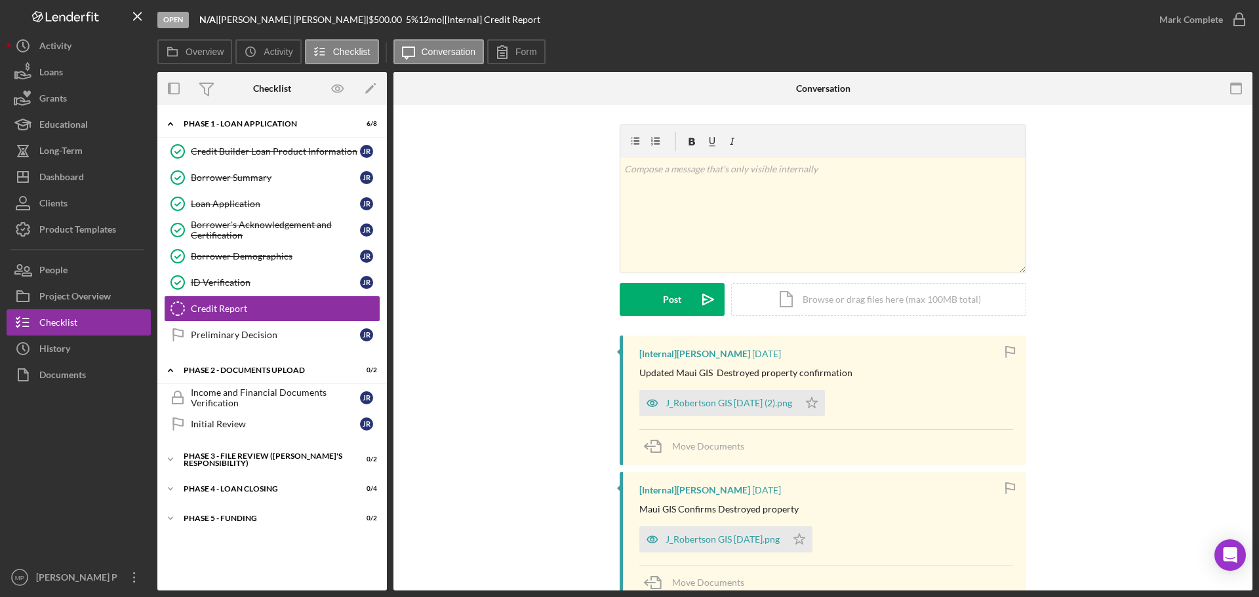  What do you see at coordinates (272, 398) in the screenshot?
I see `a: Income and Financial Documents VerificationJR` at bounding box center [272, 398].